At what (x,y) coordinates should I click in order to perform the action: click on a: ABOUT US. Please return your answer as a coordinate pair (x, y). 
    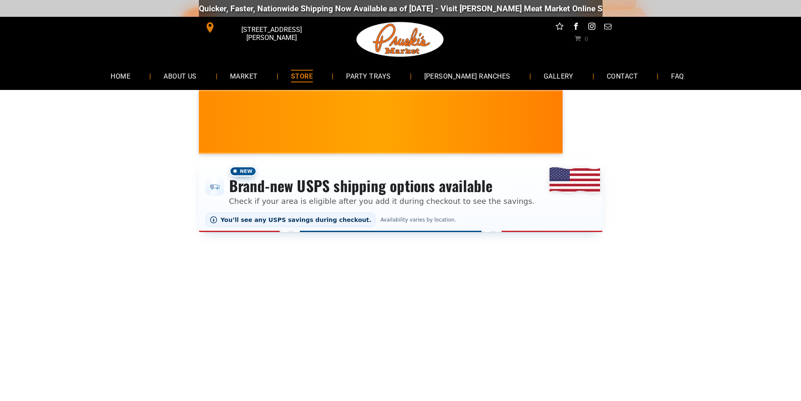
    Looking at the image, I should click on (180, 76).